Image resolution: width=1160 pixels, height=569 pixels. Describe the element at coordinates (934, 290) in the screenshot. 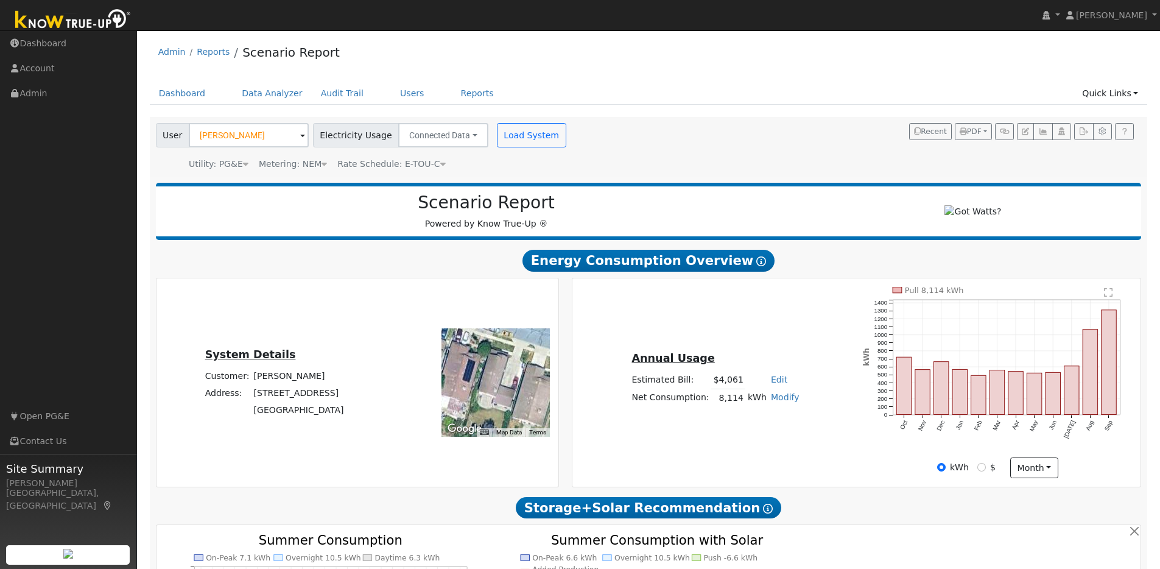

I see `text: Pull 8,114 kWh` at that location.